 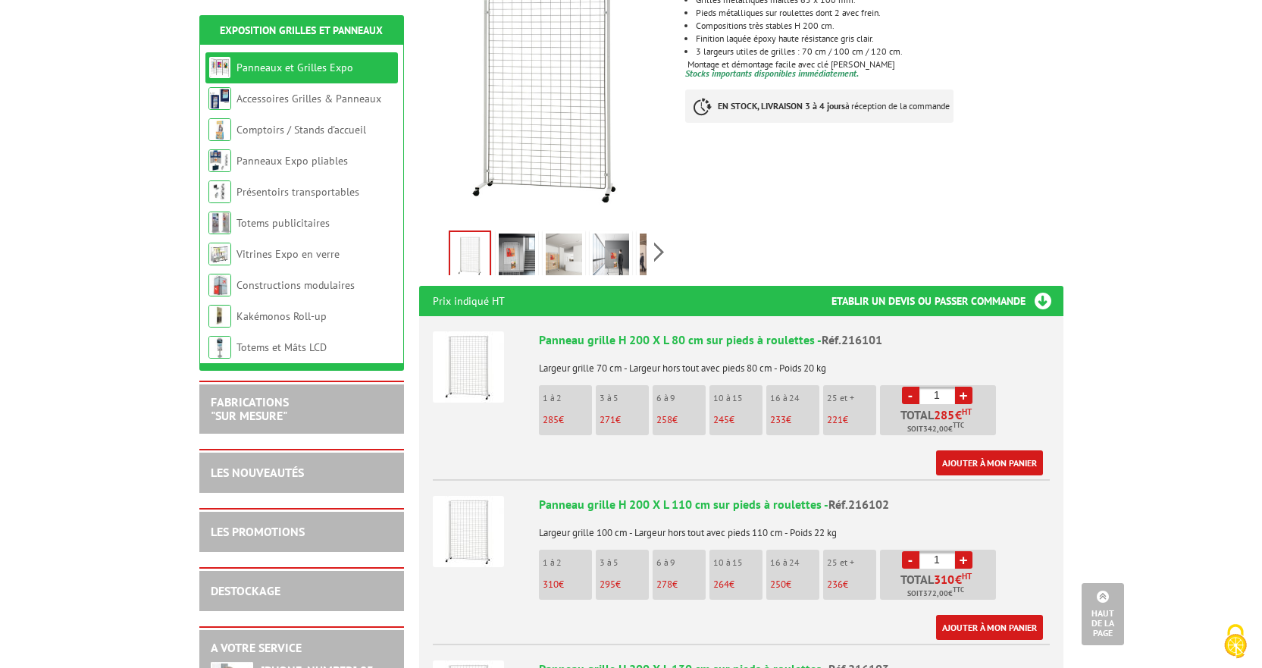 I want to click on a: Présentoirs transportables, so click(x=298, y=192).